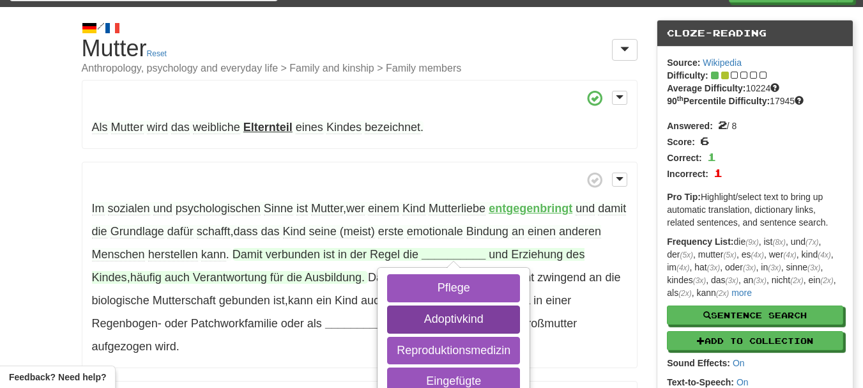  Describe the element at coordinates (755, 267) in the screenshot. I see `p: die , ist , und , der , mutter , es , wer , kind , im , hat , oder , in , sinne , kindes , das , ...` at that location.